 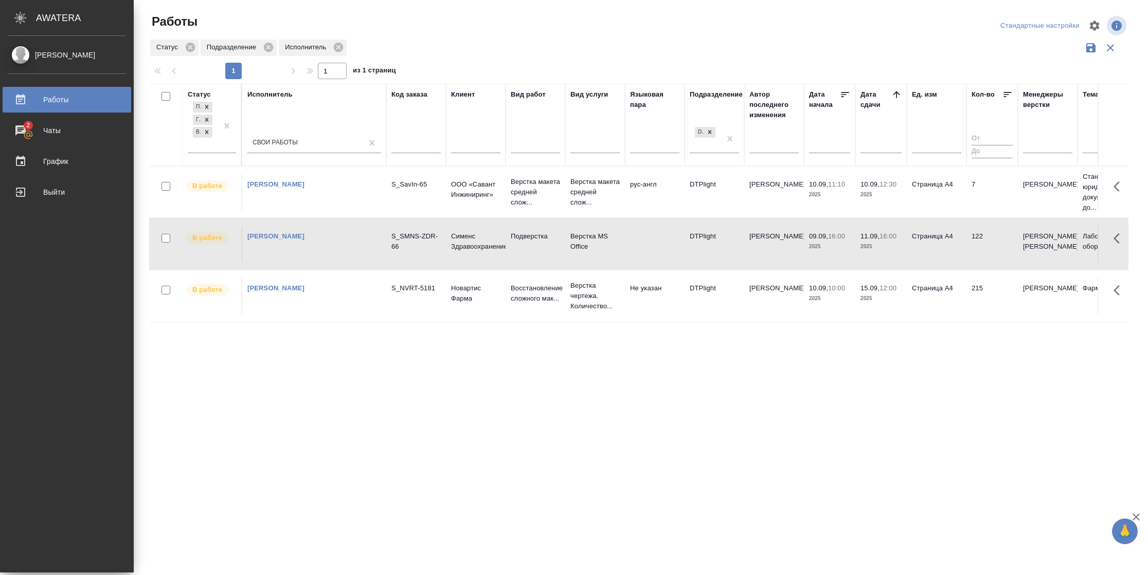 I want to click on input: До, so click(x=992, y=151).